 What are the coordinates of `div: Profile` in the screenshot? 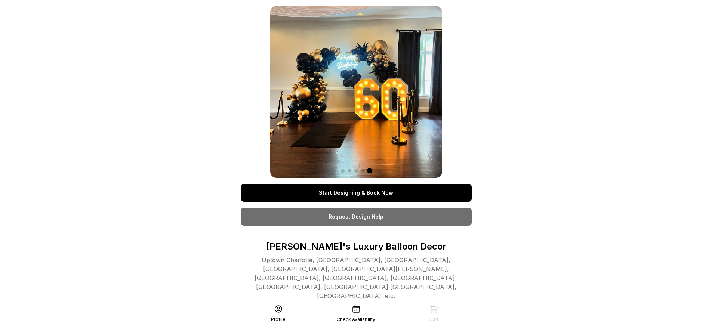 It's located at (278, 320).